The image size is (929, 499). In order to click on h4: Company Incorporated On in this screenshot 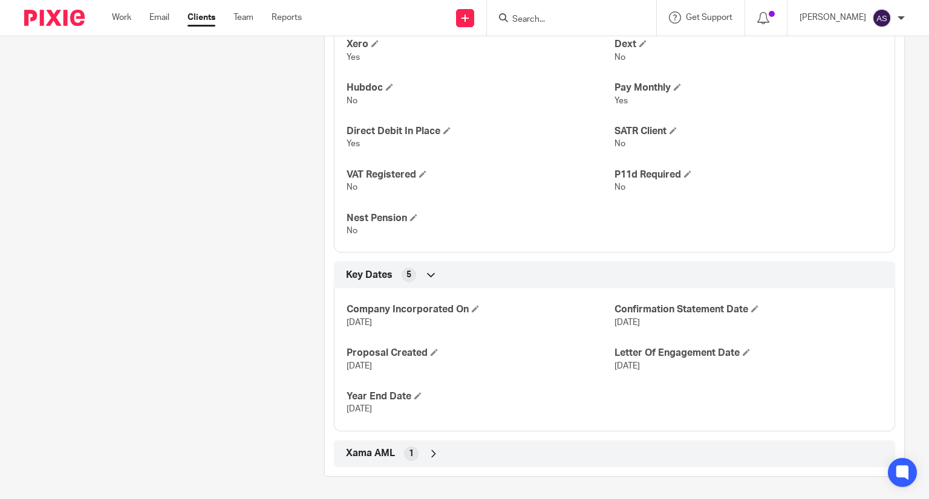, I will do `click(480, 310)`.